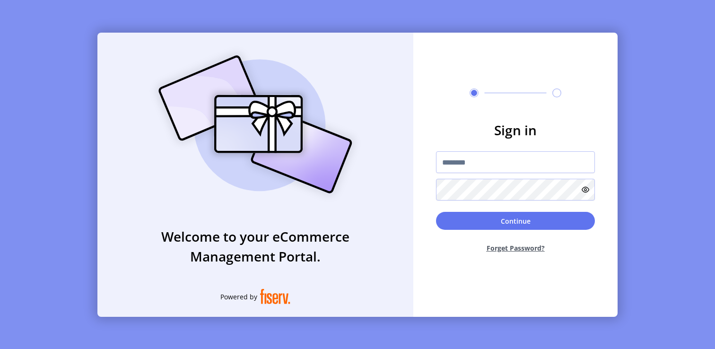 The width and height of the screenshot is (715, 349). What do you see at coordinates (255, 246) in the screenshot?
I see `h3: Welcome to your eCommerce Management Portal.` at bounding box center [255, 246].